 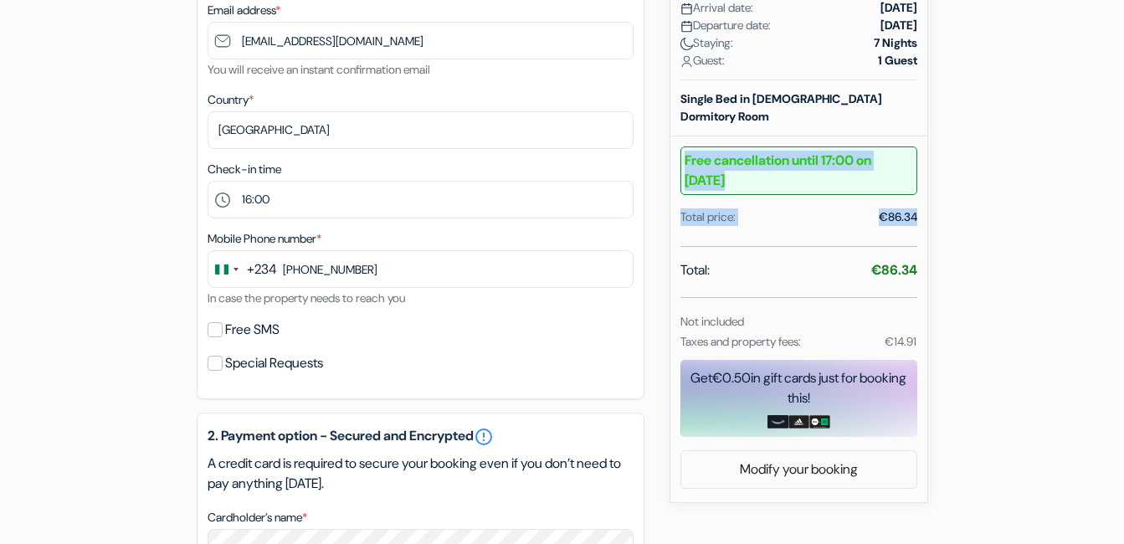 What do you see at coordinates (777, 422) in the screenshot?
I see `img: amazon-card-no-text.png` at bounding box center [777, 422].